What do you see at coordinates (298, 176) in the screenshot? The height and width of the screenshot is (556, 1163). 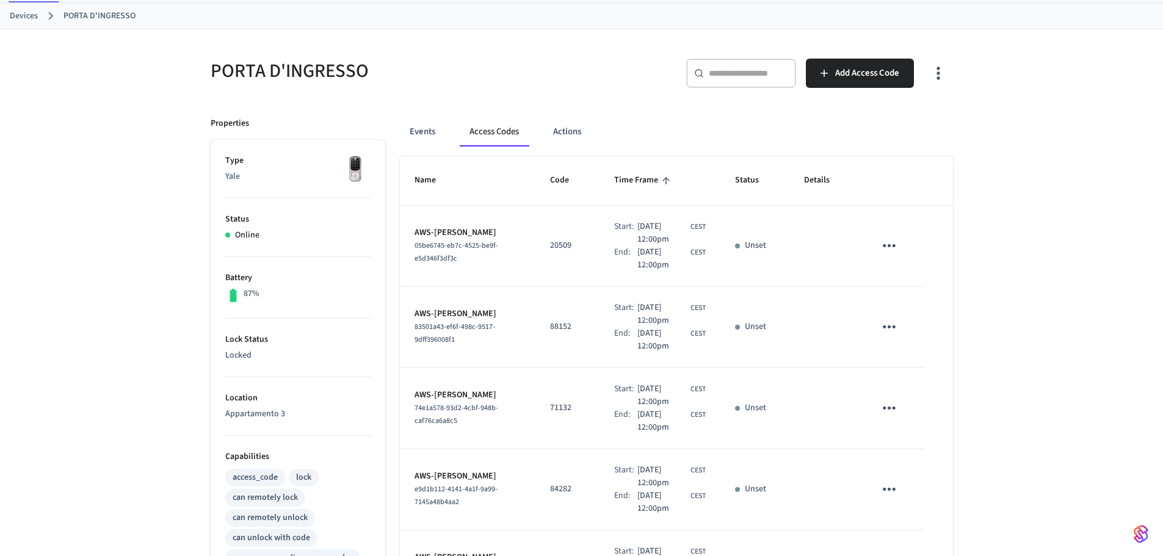 I see `p: Yale` at bounding box center [298, 176].